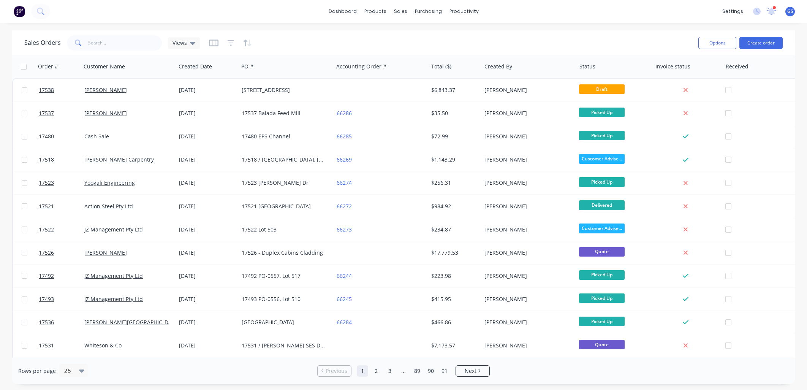 The height and width of the screenshot is (390, 807). What do you see at coordinates (444, 371) in the screenshot?
I see `a: Page 91` at bounding box center [444, 371].